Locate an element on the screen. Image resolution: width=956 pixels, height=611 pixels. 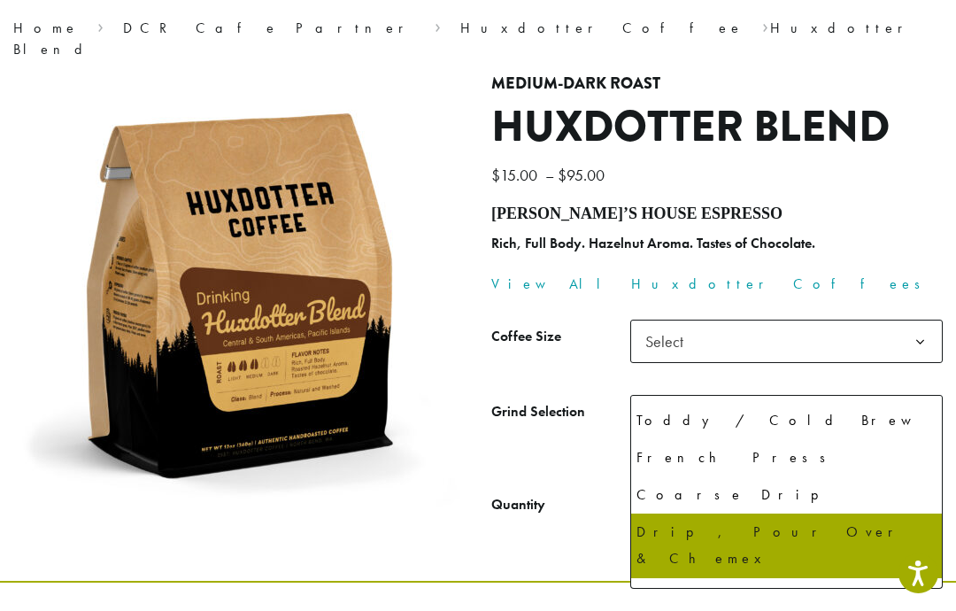
b: Rich, Full Body. Hazelnut Aroma. Tastes of Chocolate. is located at coordinates (653, 243).